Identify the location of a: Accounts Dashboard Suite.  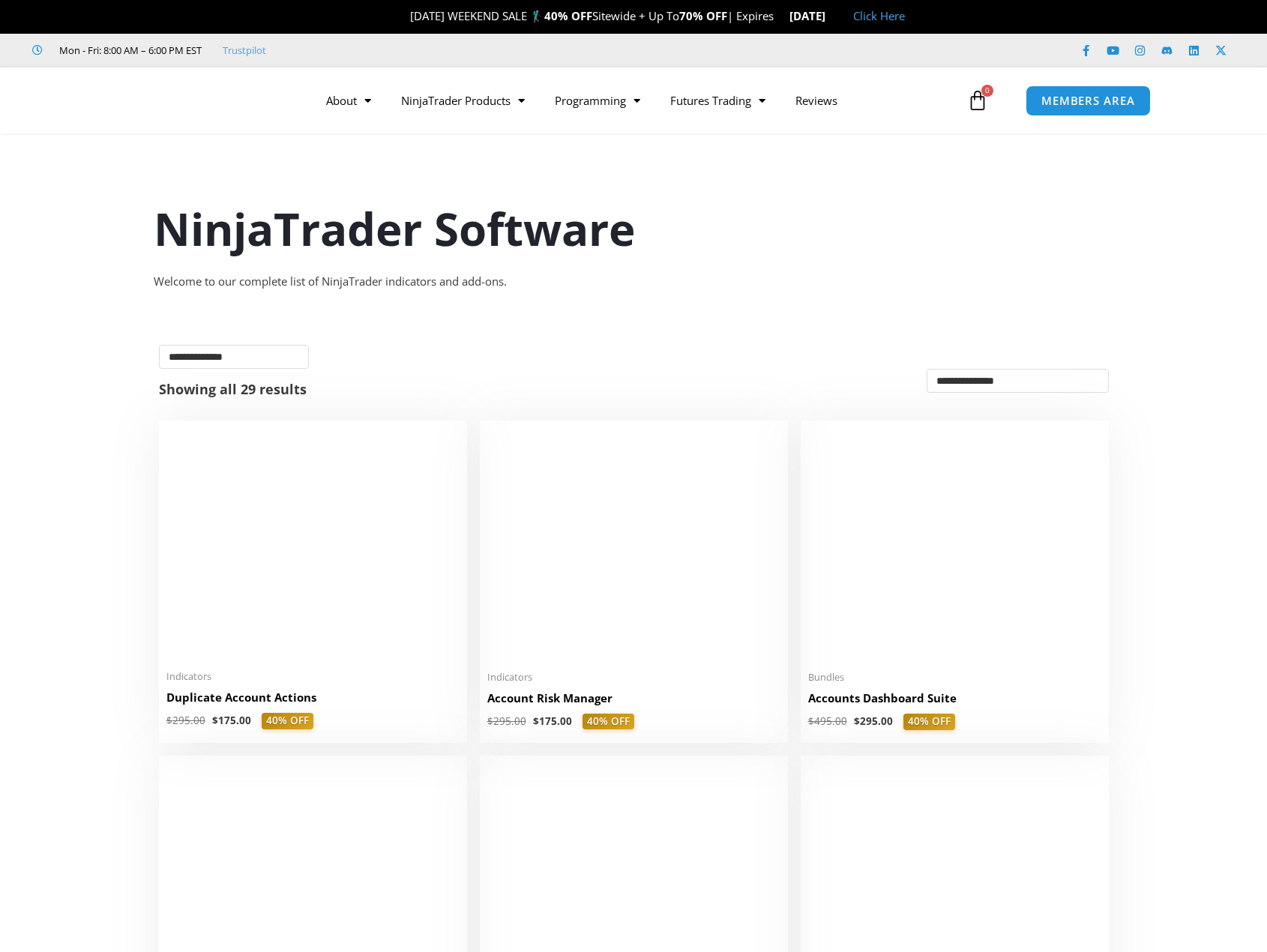
(955, 702).